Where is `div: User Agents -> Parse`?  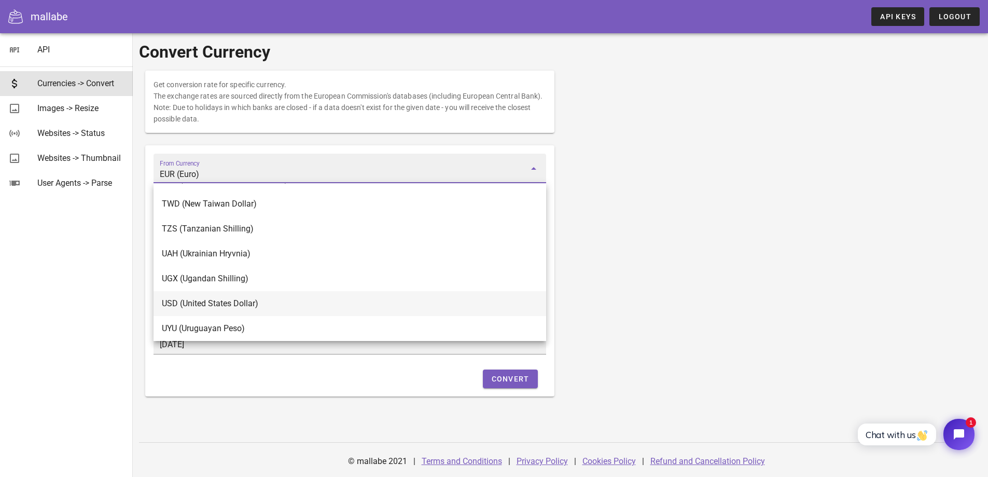 div: User Agents -> Parse is located at coordinates (81, 183).